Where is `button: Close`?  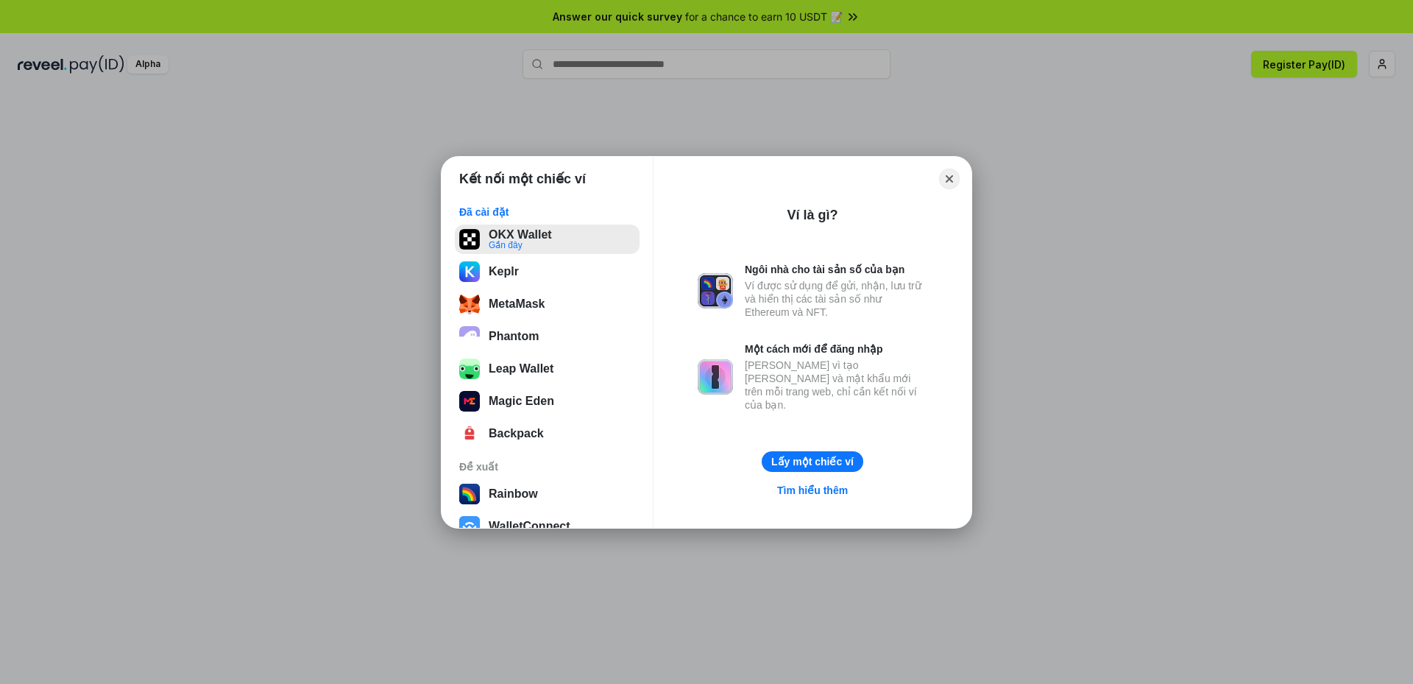
button: Close is located at coordinates (949, 179).